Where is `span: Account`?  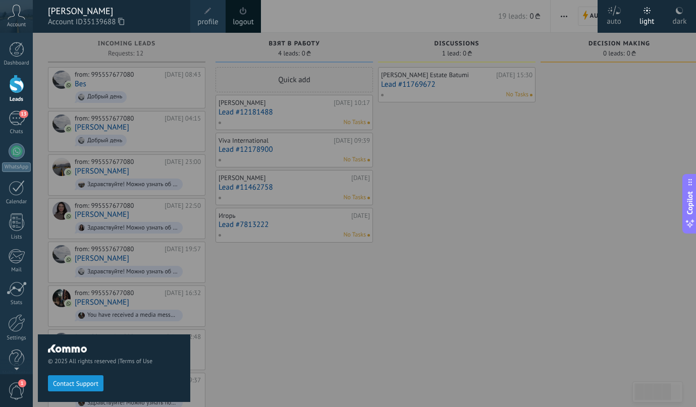 span: Account is located at coordinates (16, 25).